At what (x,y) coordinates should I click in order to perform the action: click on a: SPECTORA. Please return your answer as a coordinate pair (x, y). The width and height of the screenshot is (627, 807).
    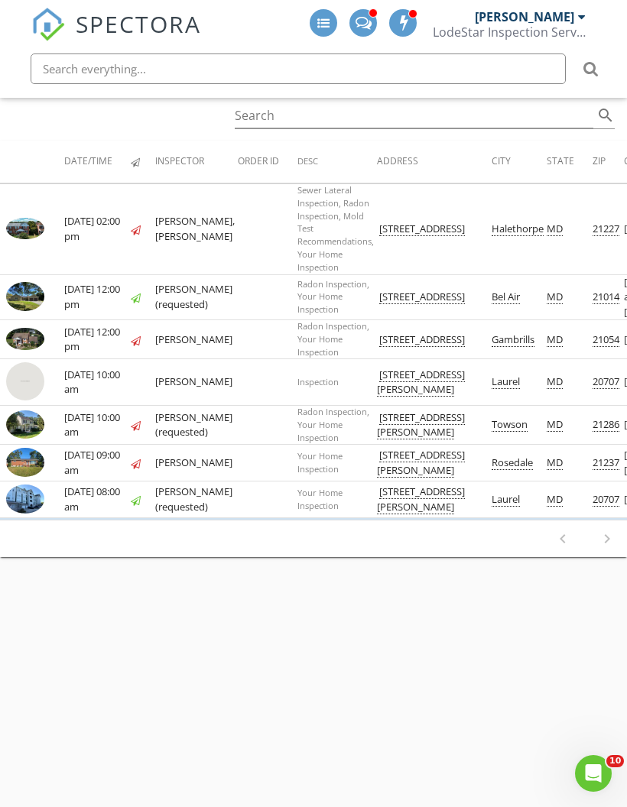
    Looking at the image, I should click on (116, 37).